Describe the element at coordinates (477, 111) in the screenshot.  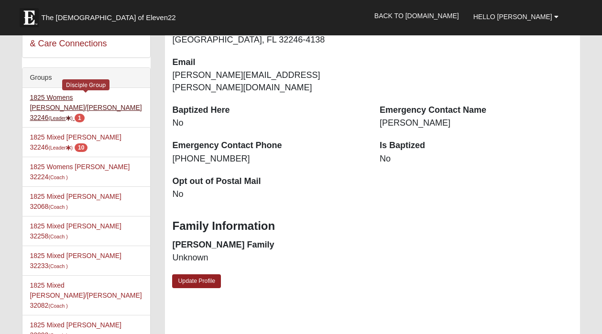
I see `dt: Emergency Contact Name` at that location.